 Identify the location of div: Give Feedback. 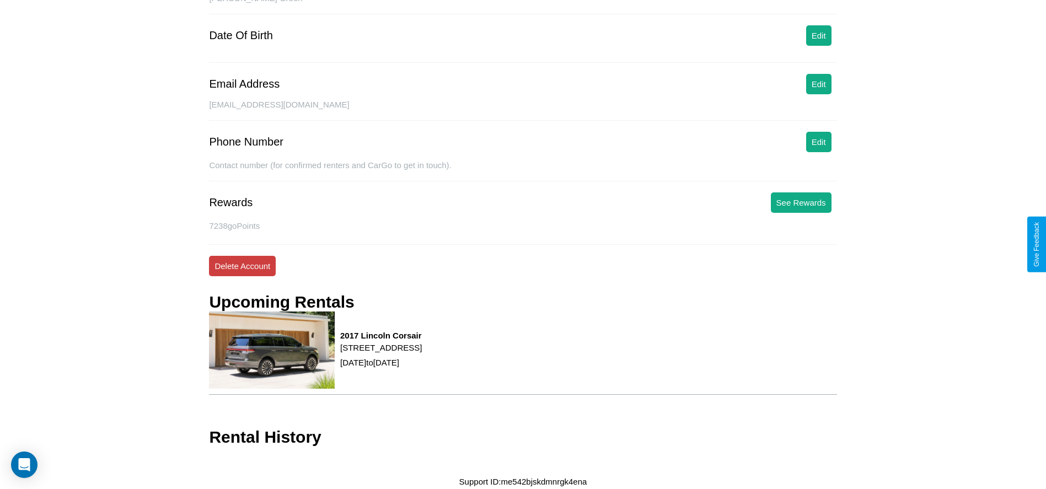
(1036, 244).